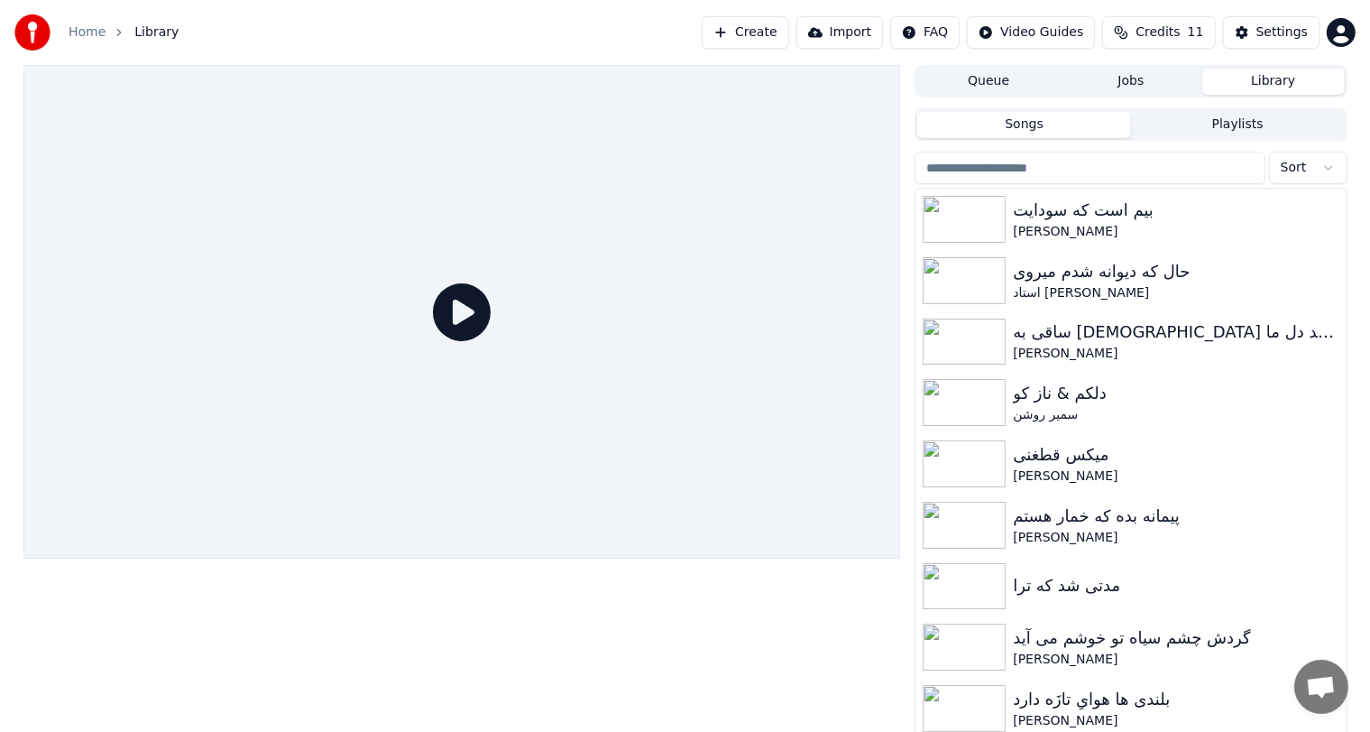 The width and height of the screenshot is (1370, 732). Describe the element at coordinates (925, 32) in the screenshot. I see `button: FAQ` at that location.